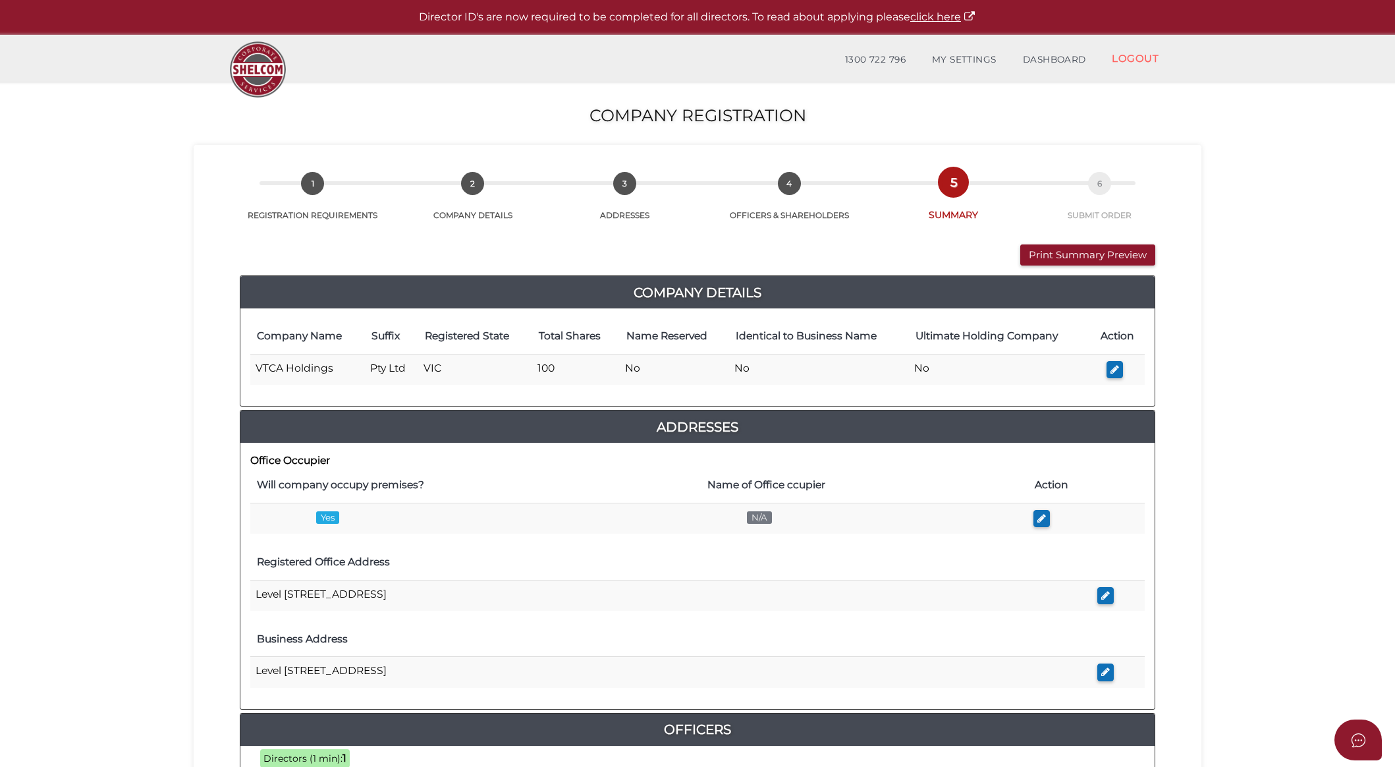 The image size is (1395, 767). What do you see at coordinates (698, 17) in the screenshot?
I see `p: Director ID's are now required to be completed for all directors. To read about applying please` at bounding box center [698, 17].